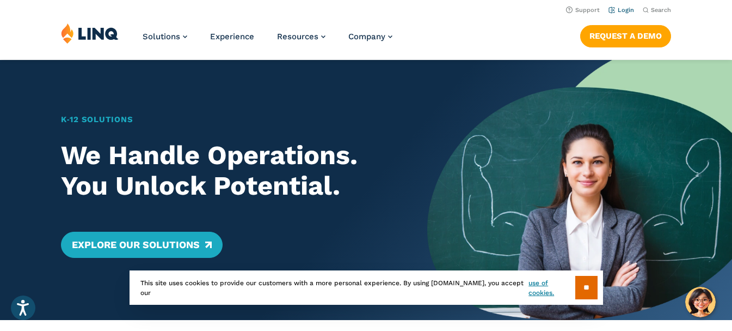 The height and width of the screenshot is (331, 732). What do you see at coordinates (370, 36) in the screenshot?
I see `a: Company` at bounding box center [370, 36].